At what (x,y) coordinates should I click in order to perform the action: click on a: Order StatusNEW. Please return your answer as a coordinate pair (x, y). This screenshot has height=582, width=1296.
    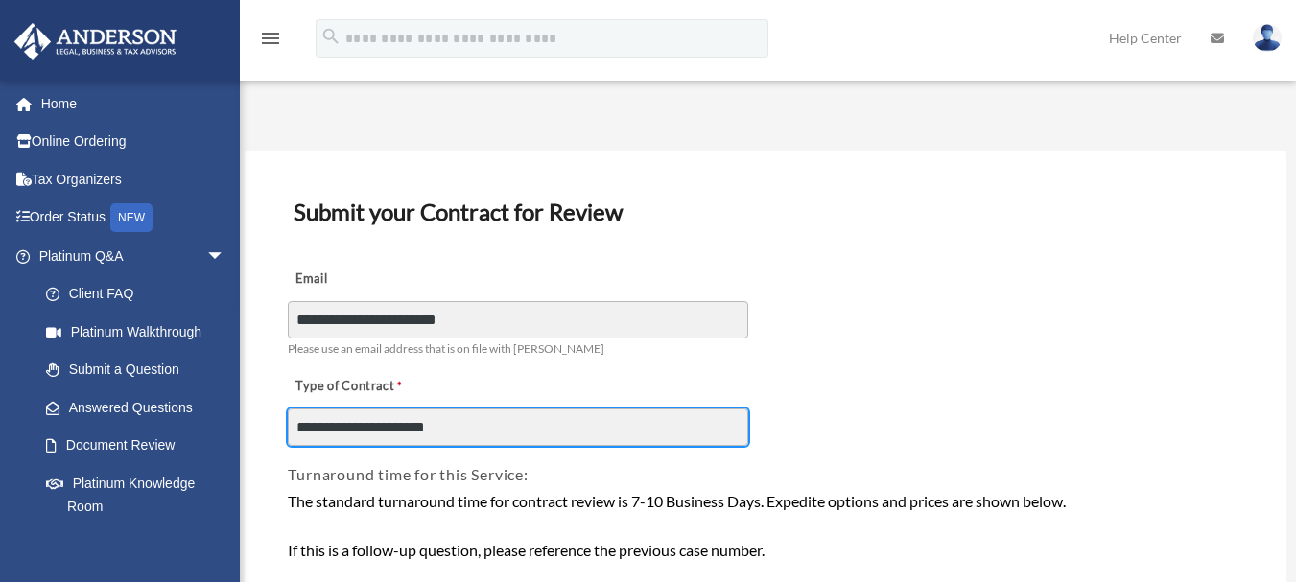
    Looking at the image, I should click on (133, 218).